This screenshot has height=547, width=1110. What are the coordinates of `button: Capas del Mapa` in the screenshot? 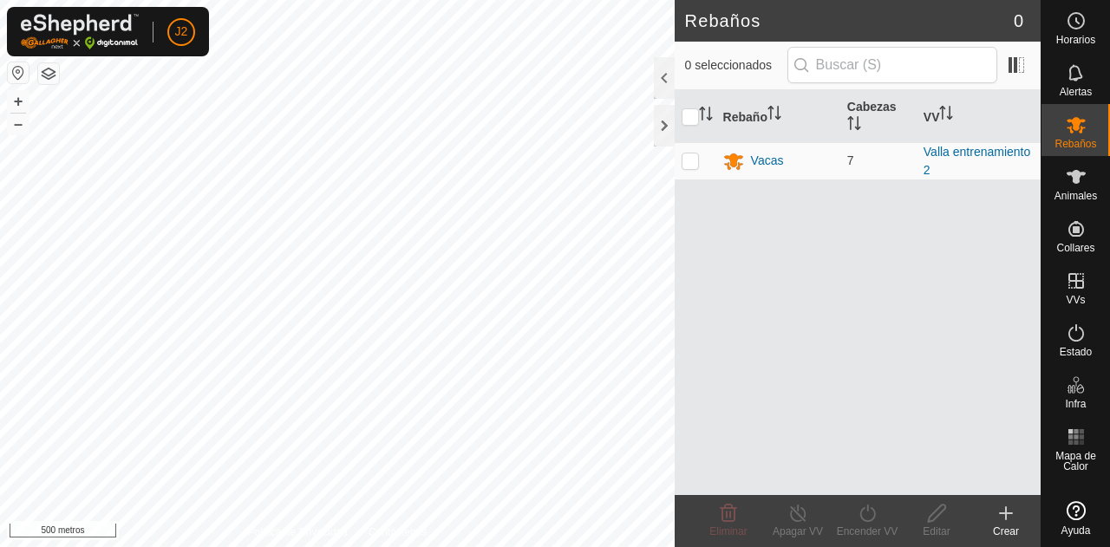 It's located at (49, 74).